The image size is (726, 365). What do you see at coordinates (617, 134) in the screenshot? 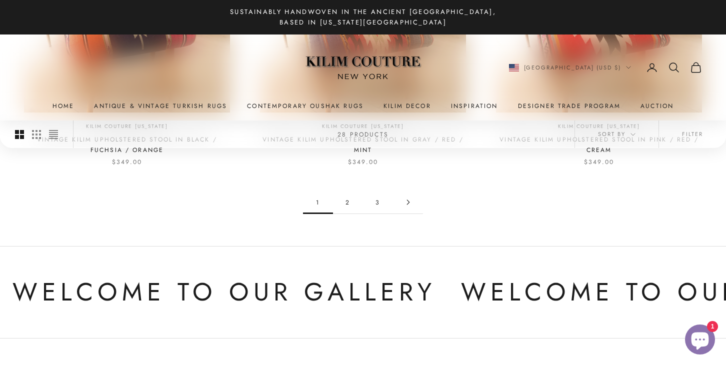
I see `button: Sort by` at bounding box center [617, 134].